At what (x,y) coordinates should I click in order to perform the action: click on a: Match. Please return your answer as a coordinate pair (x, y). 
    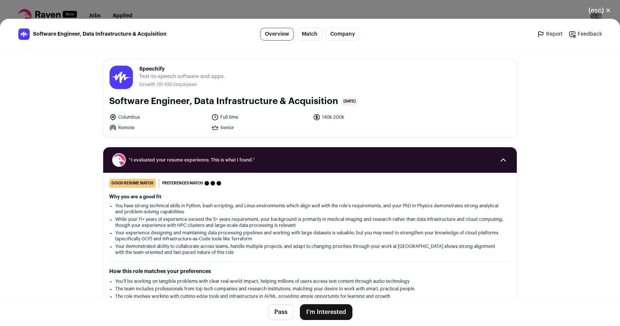
    Looking at the image, I should click on (310, 34).